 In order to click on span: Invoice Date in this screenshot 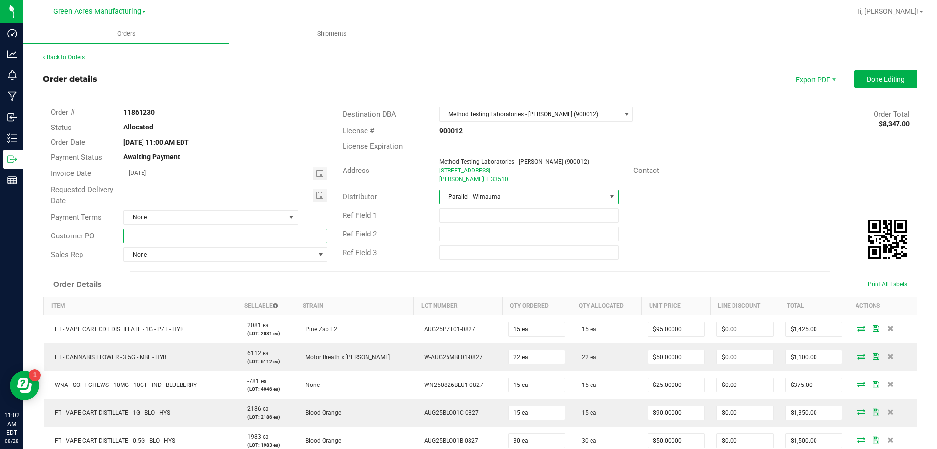, I will do `click(71, 173)`.